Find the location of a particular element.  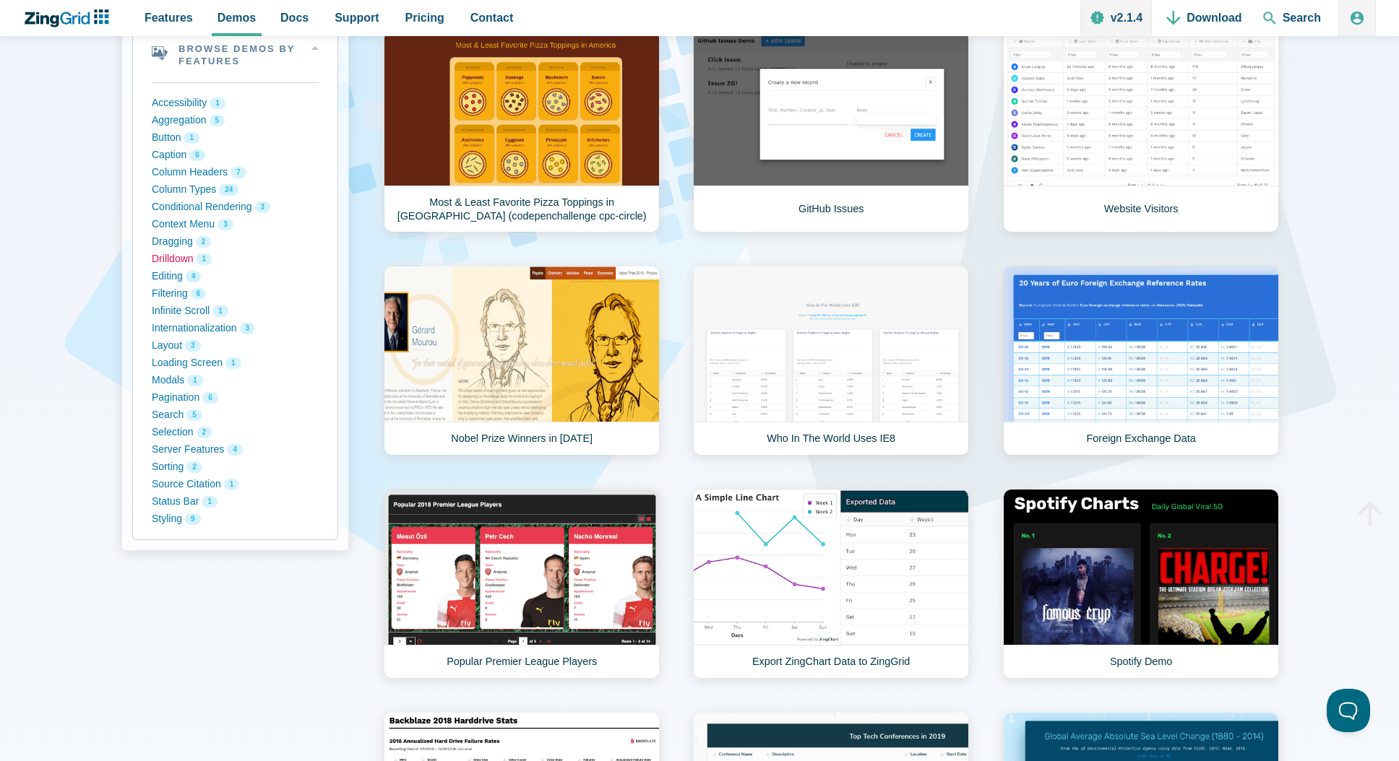

a: ZingChart Logo. Click to return to the homepage is located at coordinates (69, 18).